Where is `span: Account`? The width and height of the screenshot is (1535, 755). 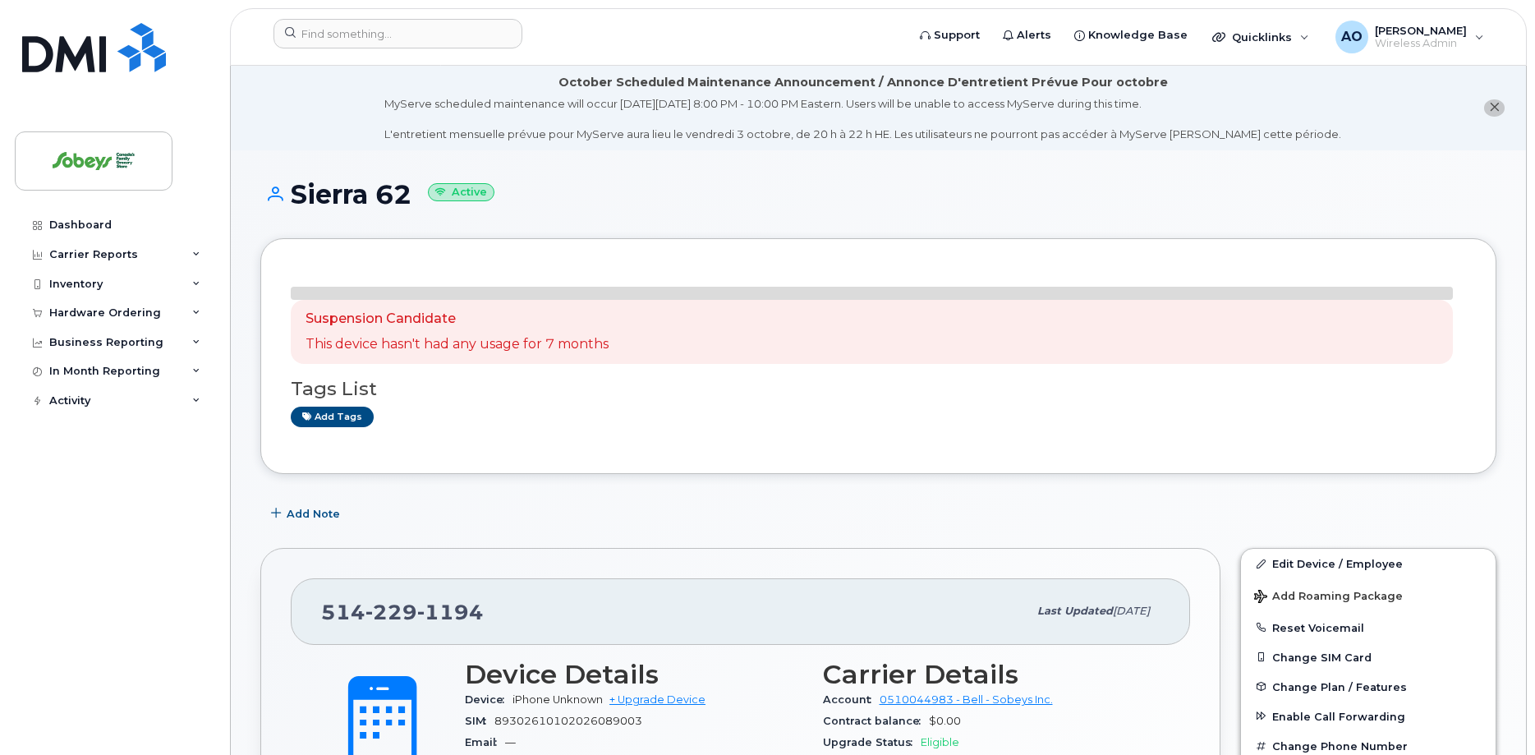
span: Account is located at coordinates (851, 699).